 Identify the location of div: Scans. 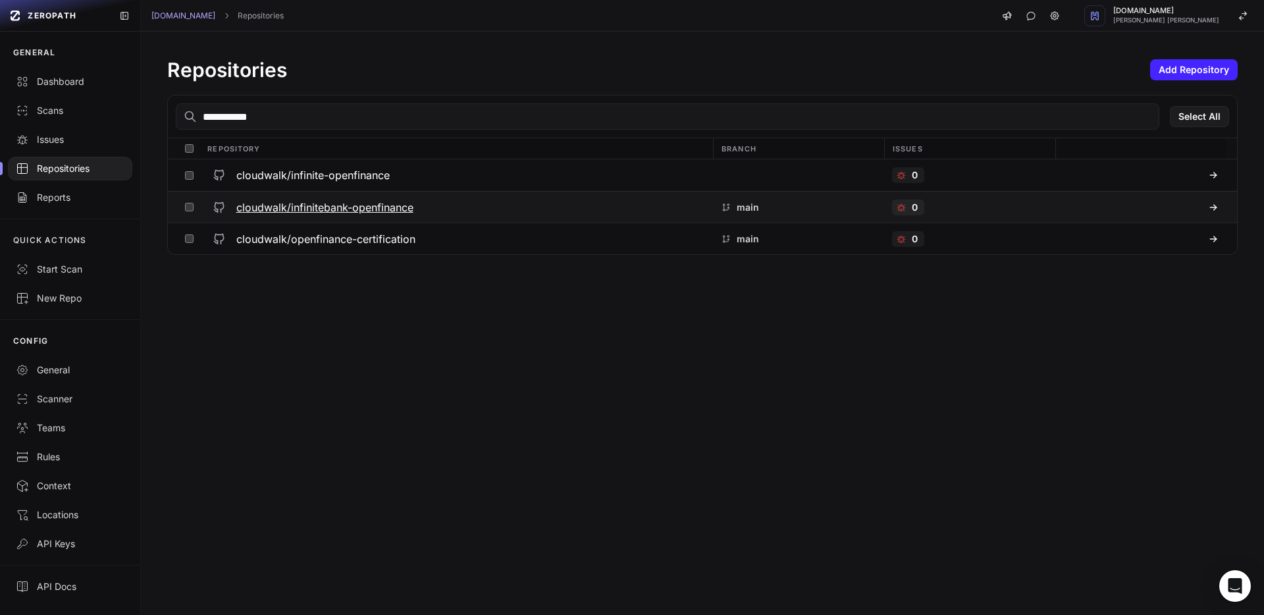
(70, 111).